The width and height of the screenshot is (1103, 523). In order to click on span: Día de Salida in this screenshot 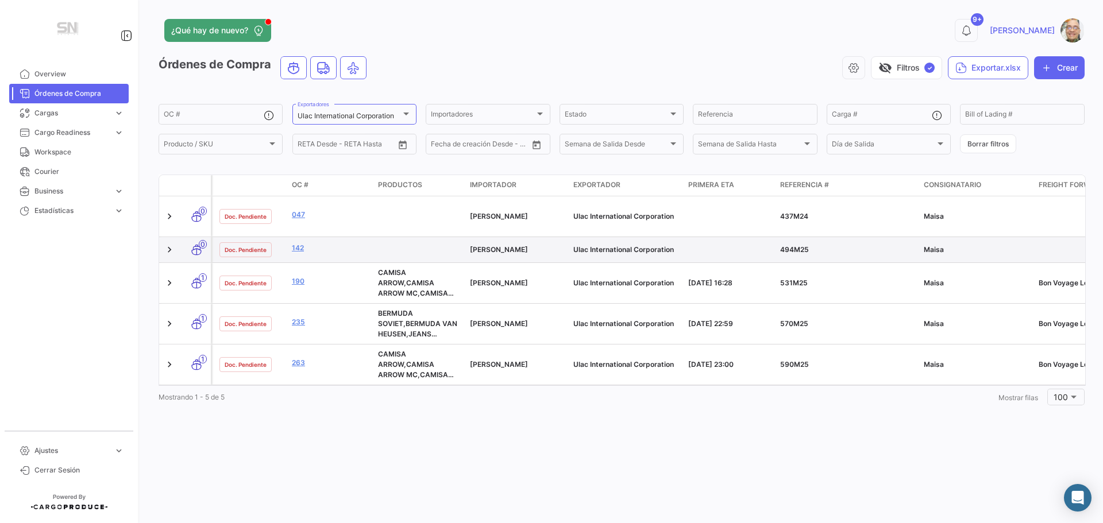, I will do `click(884, 146)`.